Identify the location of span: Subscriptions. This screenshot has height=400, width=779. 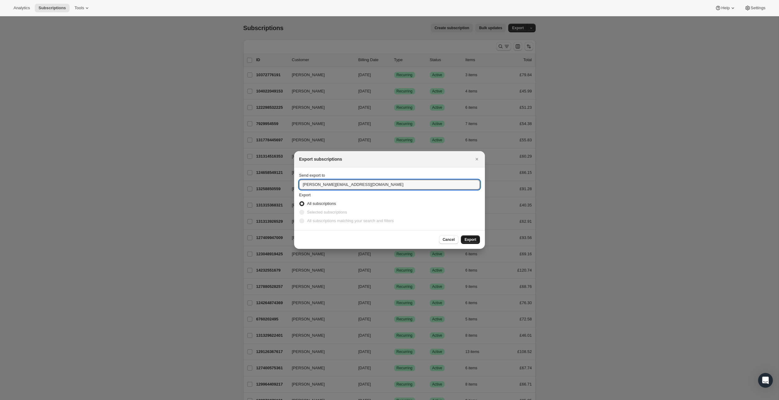
(52, 8).